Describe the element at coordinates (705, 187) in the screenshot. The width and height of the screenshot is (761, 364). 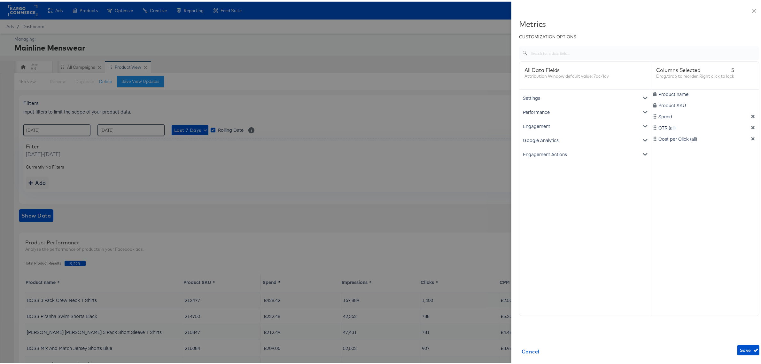
I see `div: dimension-list` at that location.